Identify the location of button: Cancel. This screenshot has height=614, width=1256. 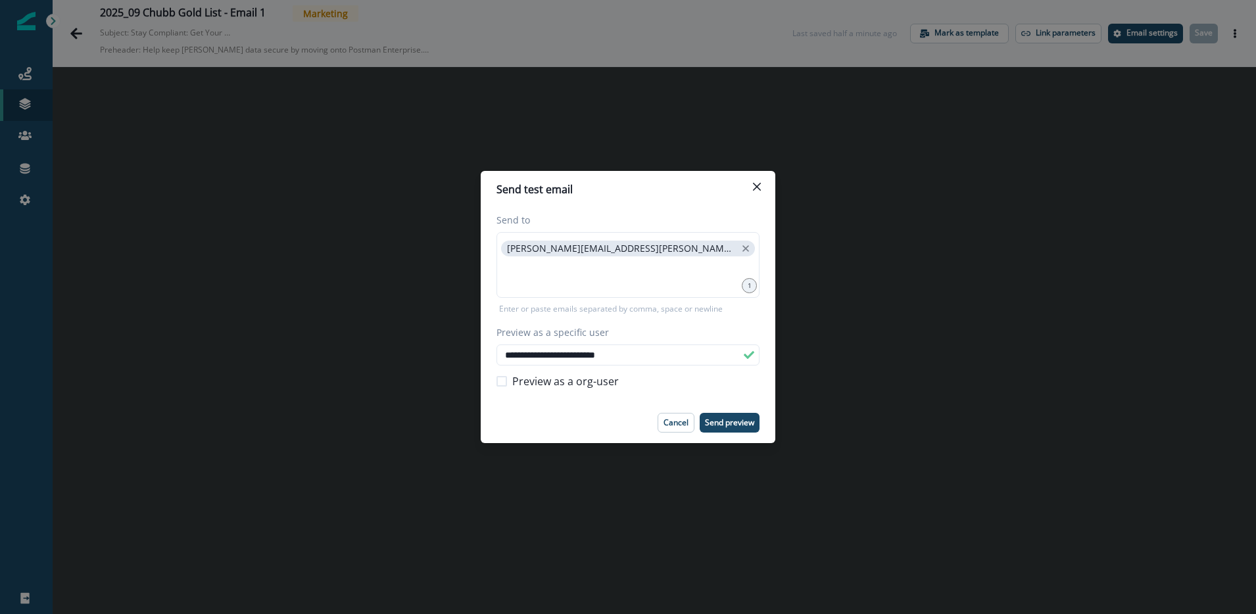
(676, 423).